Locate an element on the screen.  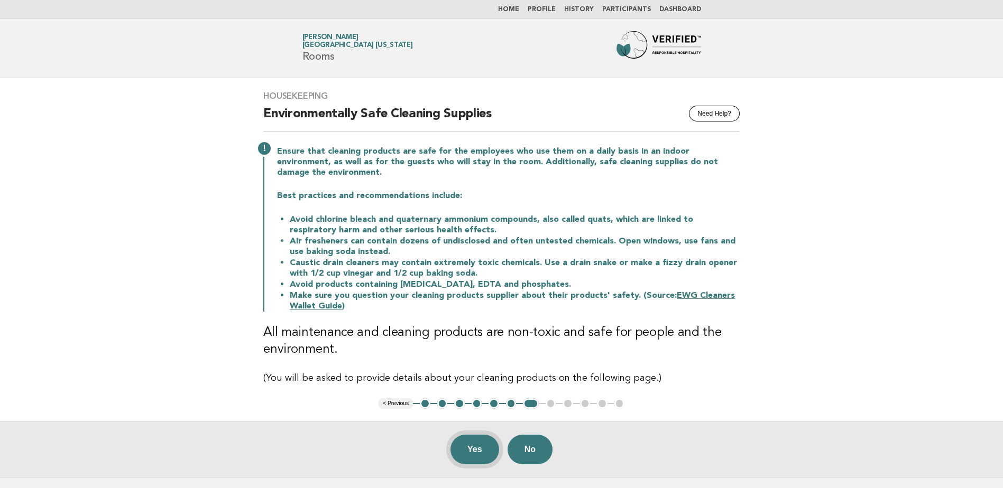
button: 2 is located at coordinates (442, 404).